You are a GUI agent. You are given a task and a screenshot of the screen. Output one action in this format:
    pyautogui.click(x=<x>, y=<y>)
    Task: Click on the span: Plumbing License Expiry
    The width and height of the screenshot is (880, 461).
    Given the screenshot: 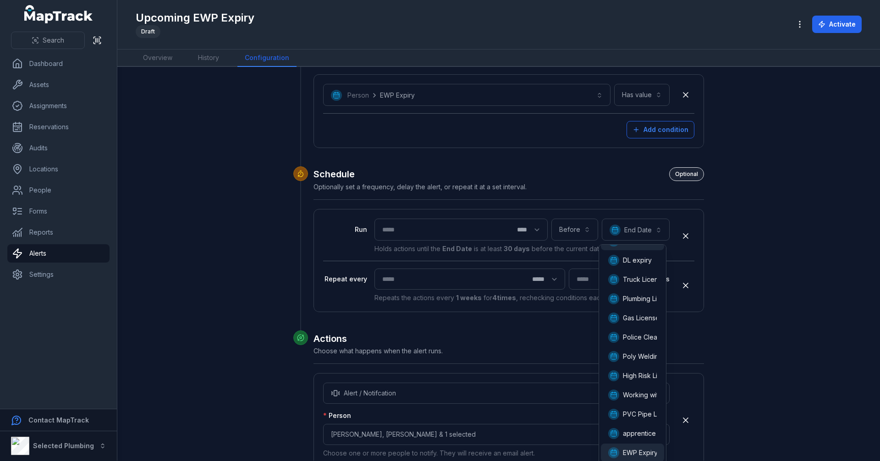 What is the action you would take?
    pyautogui.click(x=659, y=299)
    